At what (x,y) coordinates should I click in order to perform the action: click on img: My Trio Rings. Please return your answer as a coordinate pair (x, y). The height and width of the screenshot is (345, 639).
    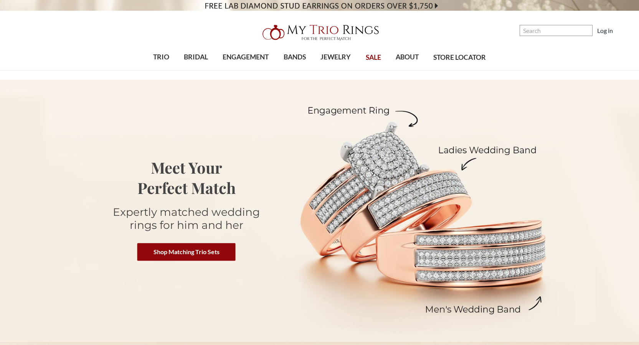
    Looking at the image, I should click on (320, 33).